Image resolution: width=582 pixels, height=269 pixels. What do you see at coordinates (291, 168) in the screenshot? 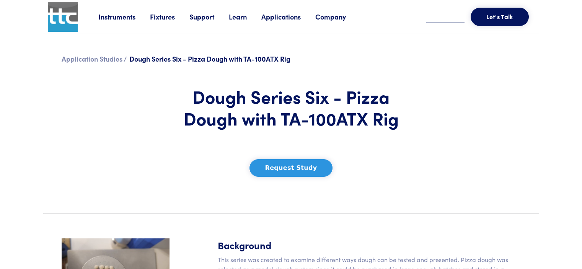
I see `button: Request Study` at bounding box center [291, 168].